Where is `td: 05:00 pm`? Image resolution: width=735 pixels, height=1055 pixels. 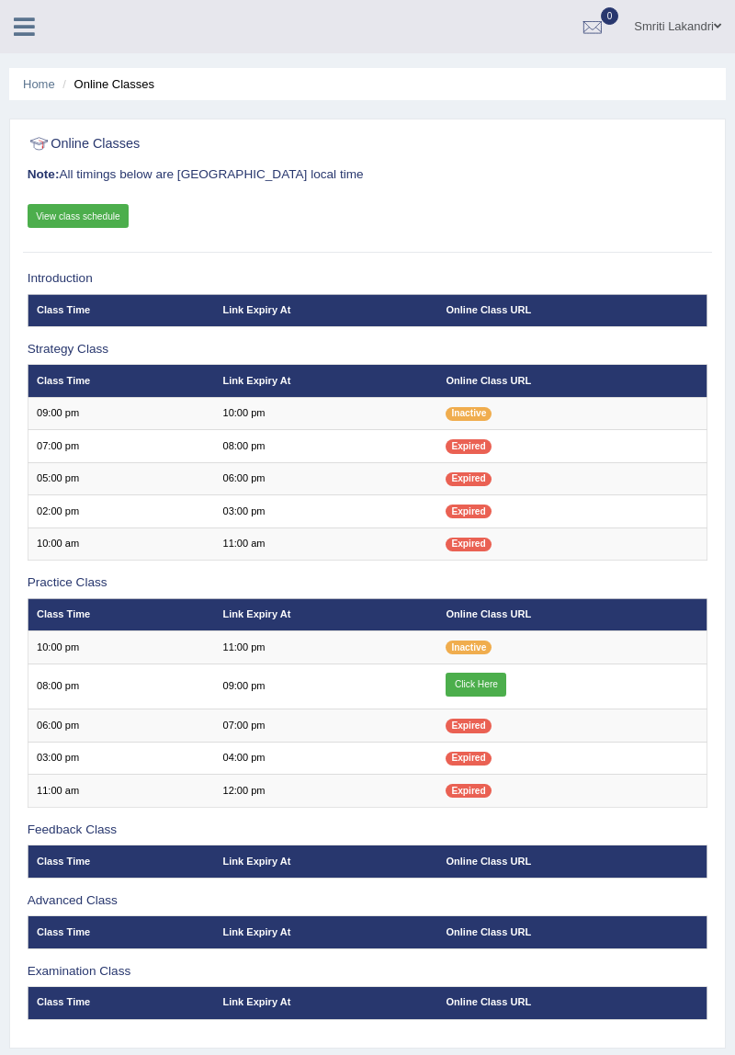
td: 05:00 pm is located at coordinates (120, 478).